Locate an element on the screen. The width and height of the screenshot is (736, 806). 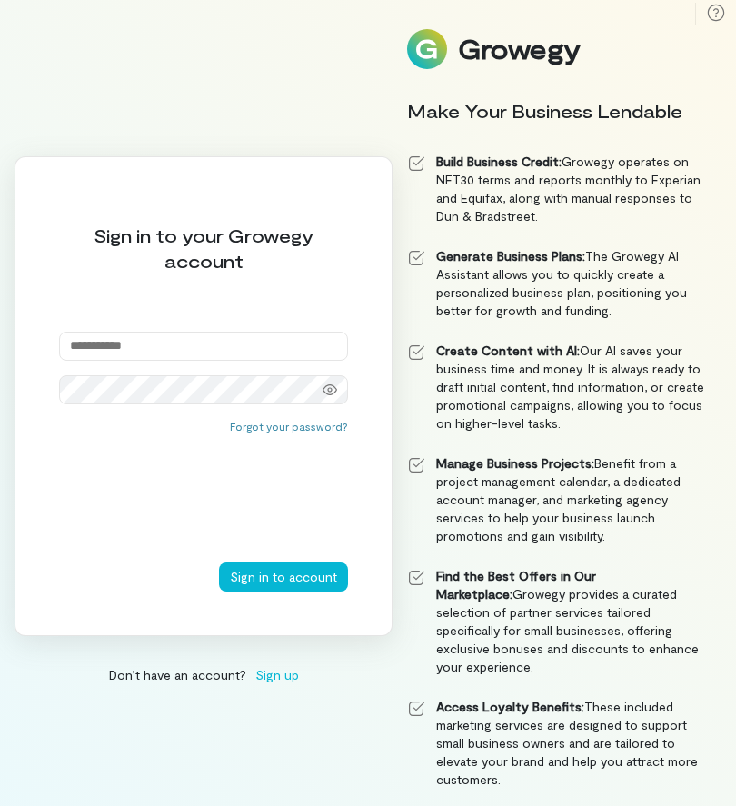
li: Growegy operates on NET30 terms and reports monthly to Experian and Equifax, along with manual re... is located at coordinates (557, 189).